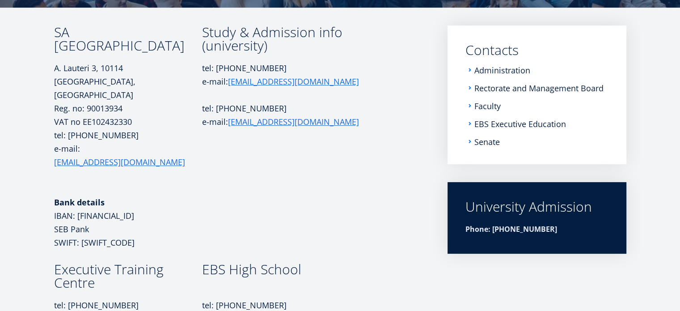  What do you see at coordinates (128, 122) in the screenshot?
I see `p: VAT no EE102432330` at bounding box center [128, 122].